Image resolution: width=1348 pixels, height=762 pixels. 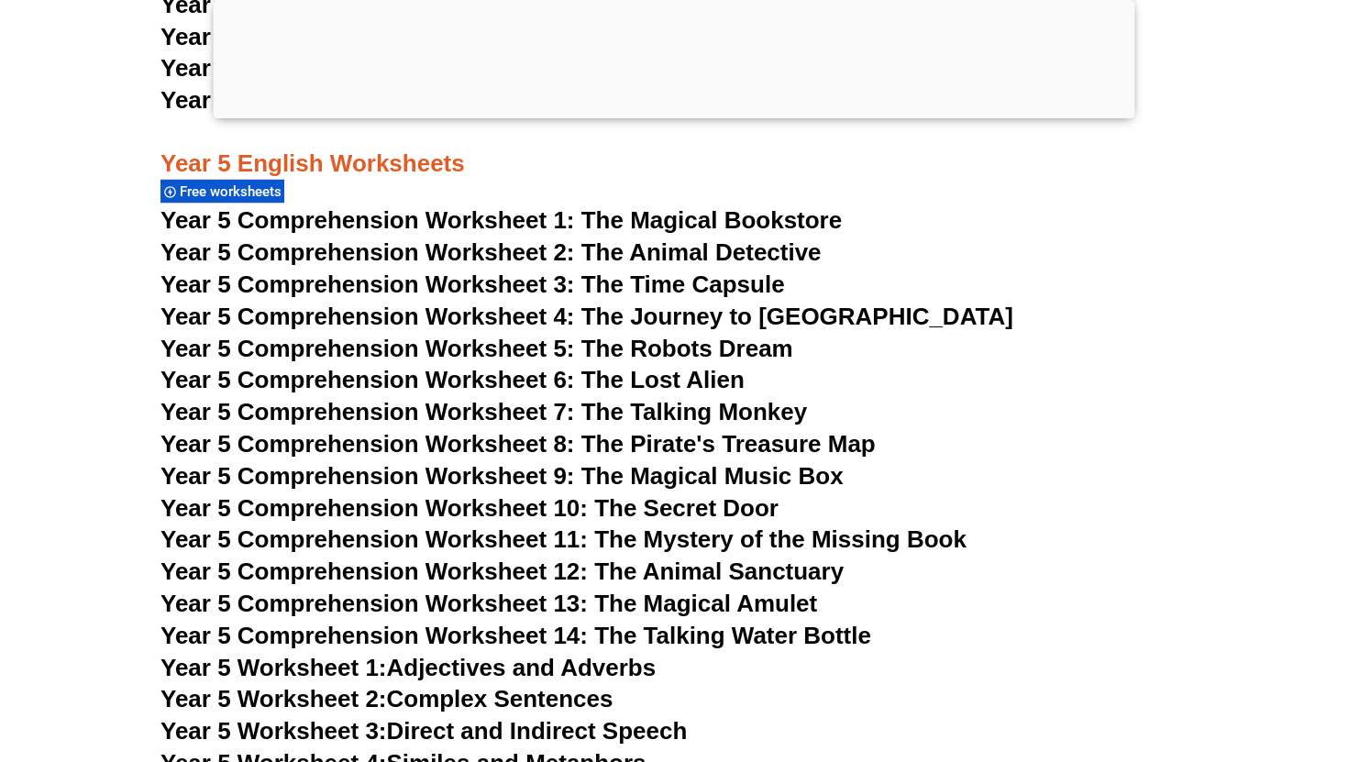 I want to click on a: Year 5 Comprehension Worksheet 9: The Magical Music Box, so click(x=502, y=476).